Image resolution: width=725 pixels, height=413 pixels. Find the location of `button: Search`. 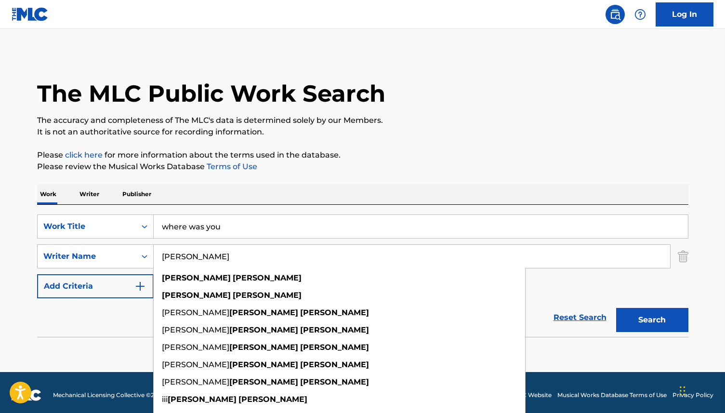

button: Search is located at coordinates (652, 320).